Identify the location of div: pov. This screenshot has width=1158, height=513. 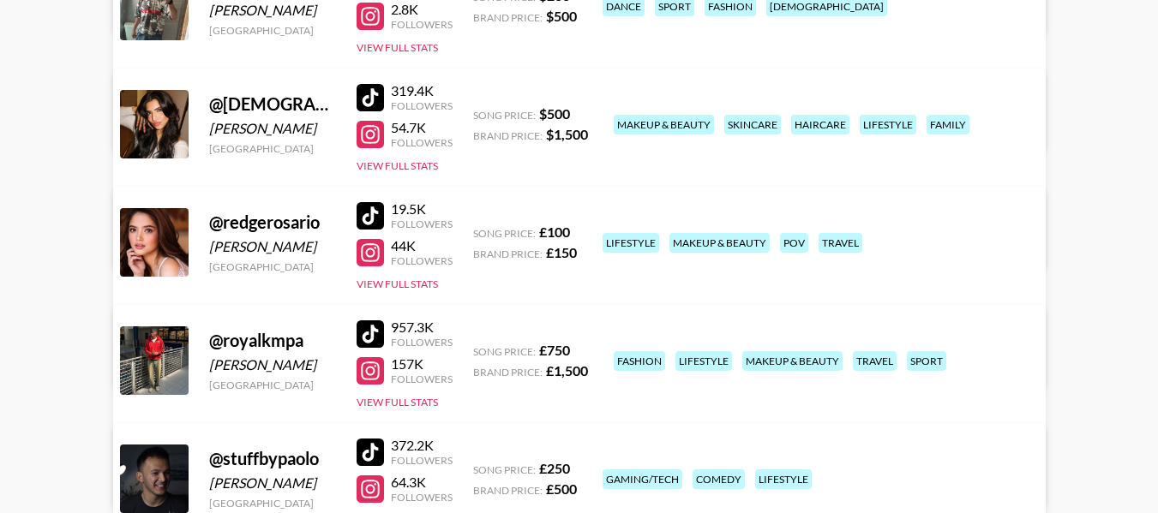
(794, 243).